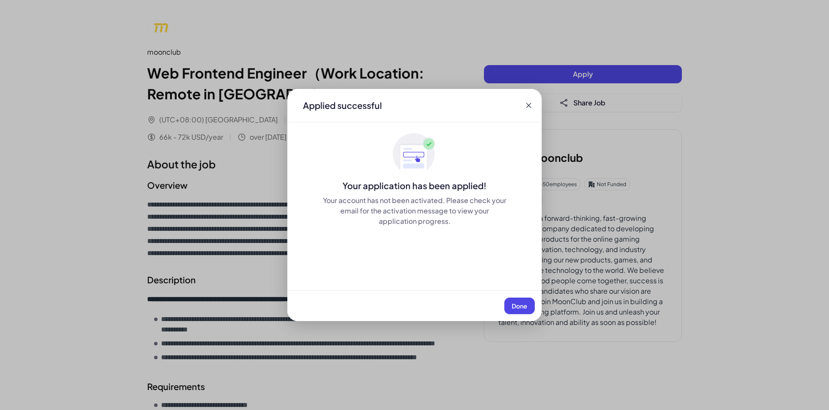 This screenshot has height=410, width=829. Describe the element at coordinates (520, 306) in the screenshot. I see `button: Done` at that location.